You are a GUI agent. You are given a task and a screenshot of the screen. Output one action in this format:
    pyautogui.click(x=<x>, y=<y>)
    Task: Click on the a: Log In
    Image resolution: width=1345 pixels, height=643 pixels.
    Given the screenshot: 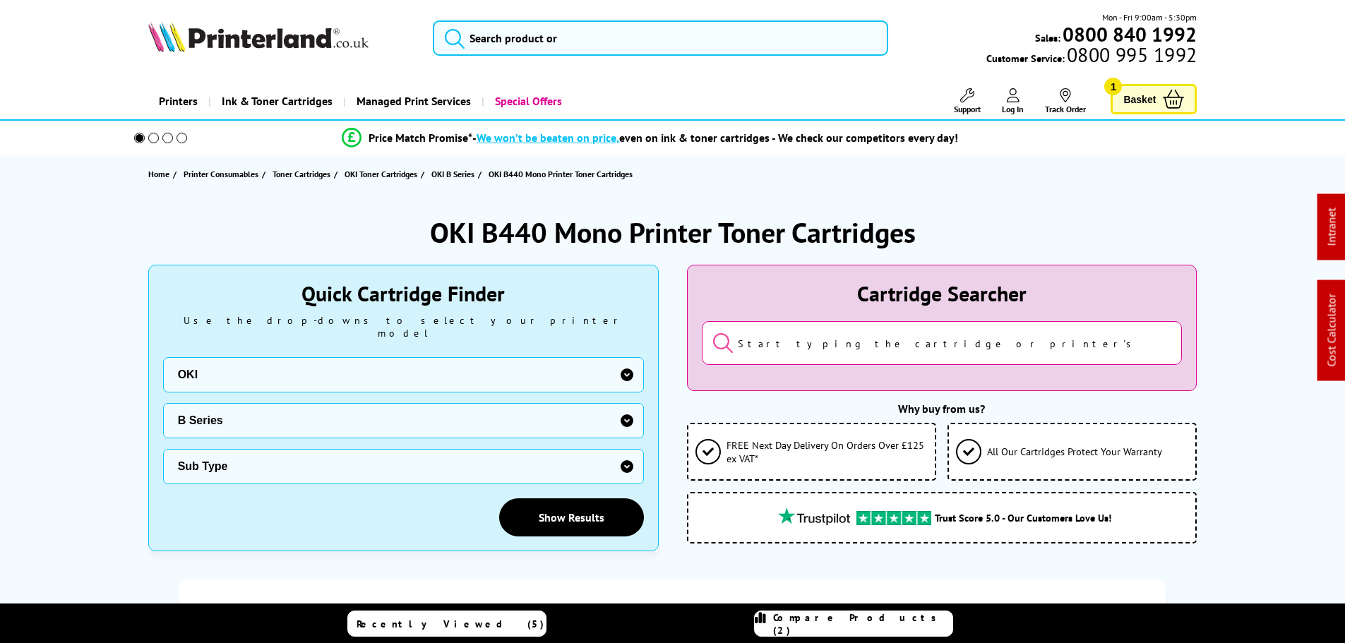 What is the action you would take?
    pyautogui.click(x=1012, y=101)
    